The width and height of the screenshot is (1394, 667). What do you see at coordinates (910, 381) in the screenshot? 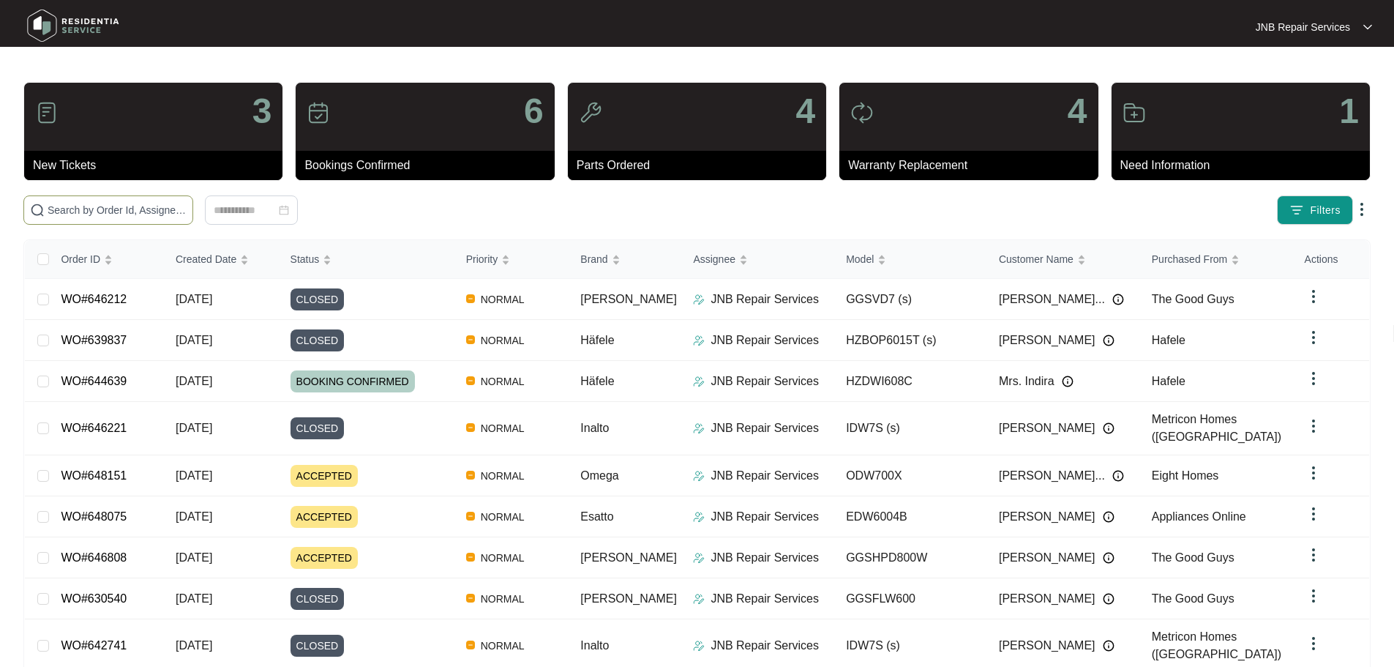
I see `td: HZDWI608C` at bounding box center [910, 381].